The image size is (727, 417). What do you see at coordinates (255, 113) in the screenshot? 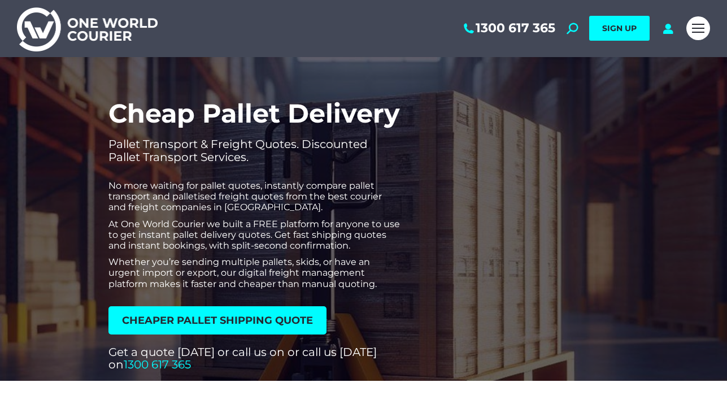
I see `h2: Cheap Pallet Delivery` at bounding box center [255, 113].